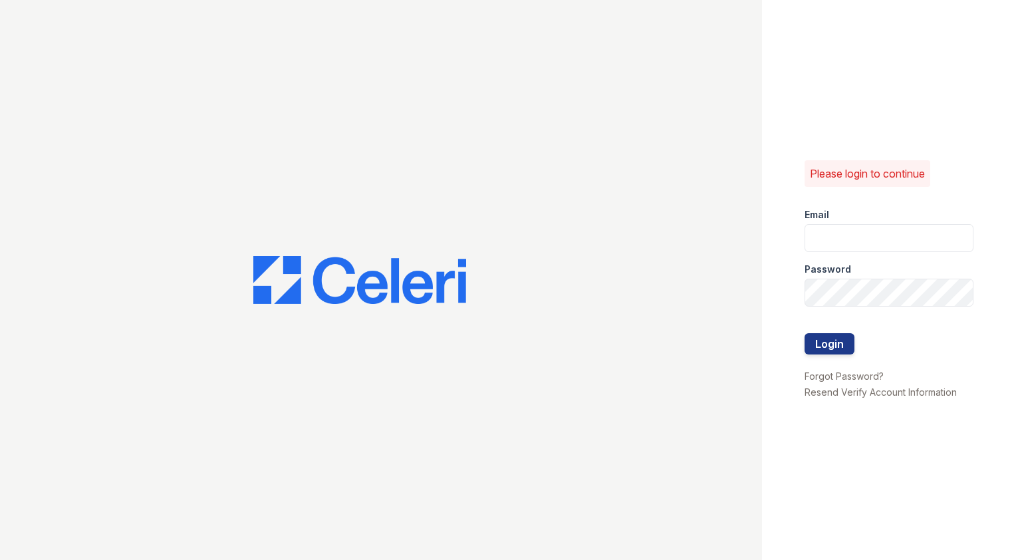 The image size is (1016, 560). What do you see at coordinates (828, 269) in the screenshot?
I see `label: Password` at bounding box center [828, 269].